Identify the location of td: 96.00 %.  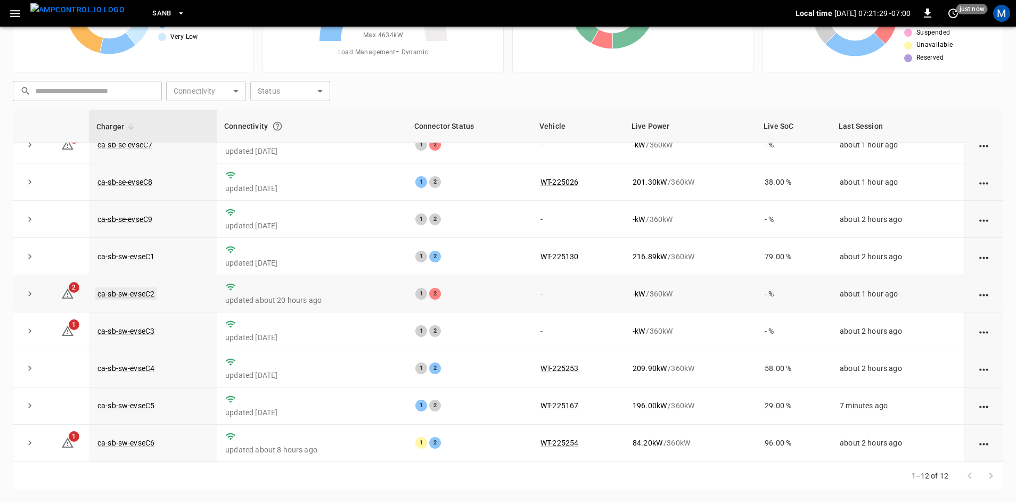
(793, 444).